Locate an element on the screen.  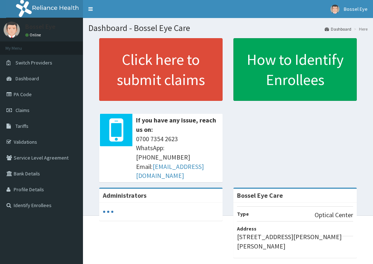
span: Tariffs is located at coordinates (22, 126).